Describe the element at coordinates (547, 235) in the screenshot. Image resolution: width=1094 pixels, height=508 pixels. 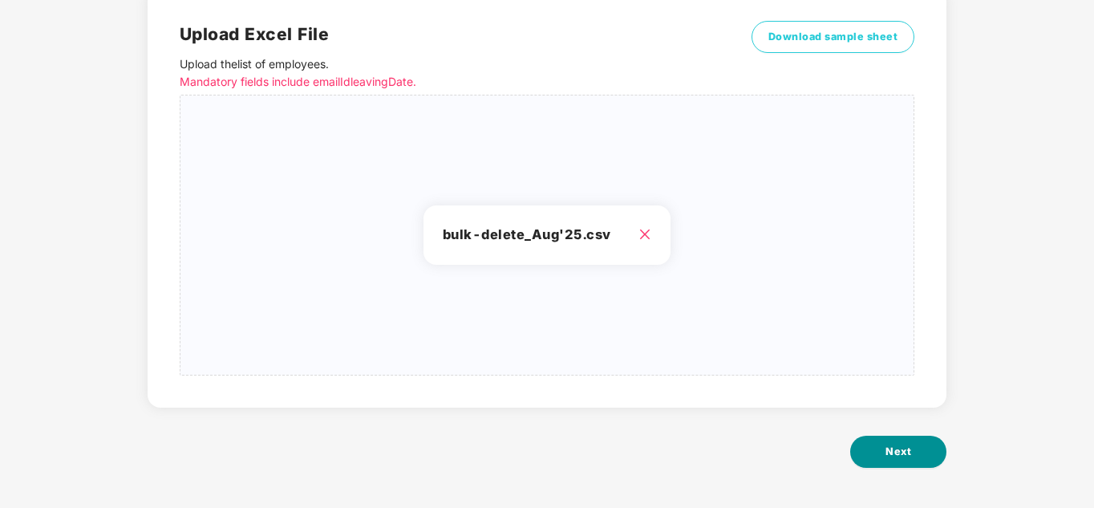
I see `h3: bulk-delete_Aug'25.csv` at that location.